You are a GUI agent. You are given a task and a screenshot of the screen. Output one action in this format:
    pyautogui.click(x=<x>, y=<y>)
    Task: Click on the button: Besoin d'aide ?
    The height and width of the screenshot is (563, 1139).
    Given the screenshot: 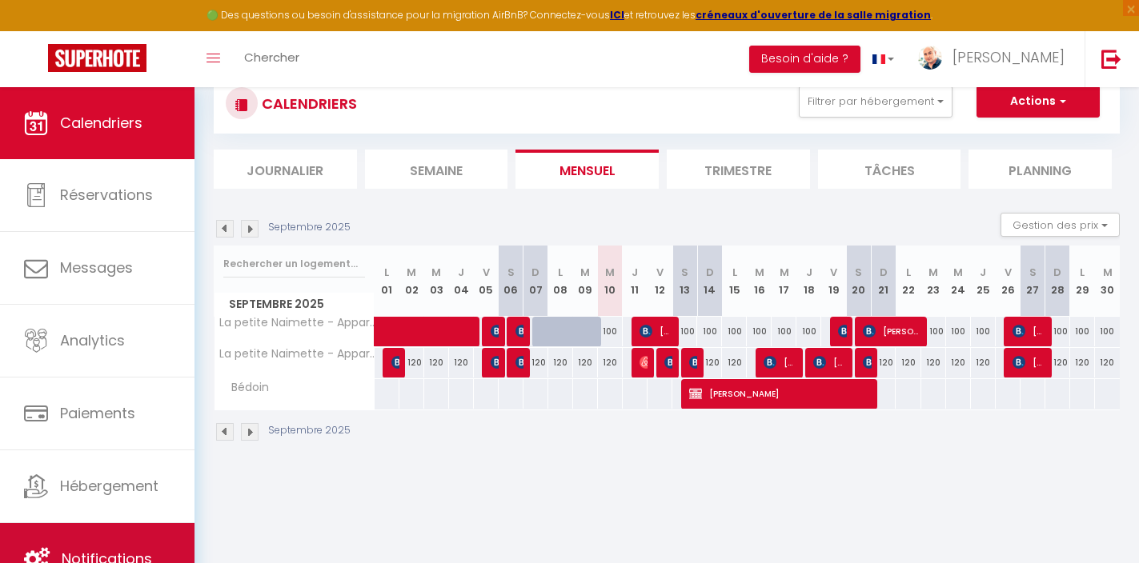 What is the action you would take?
    pyautogui.click(x=804, y=59)
    